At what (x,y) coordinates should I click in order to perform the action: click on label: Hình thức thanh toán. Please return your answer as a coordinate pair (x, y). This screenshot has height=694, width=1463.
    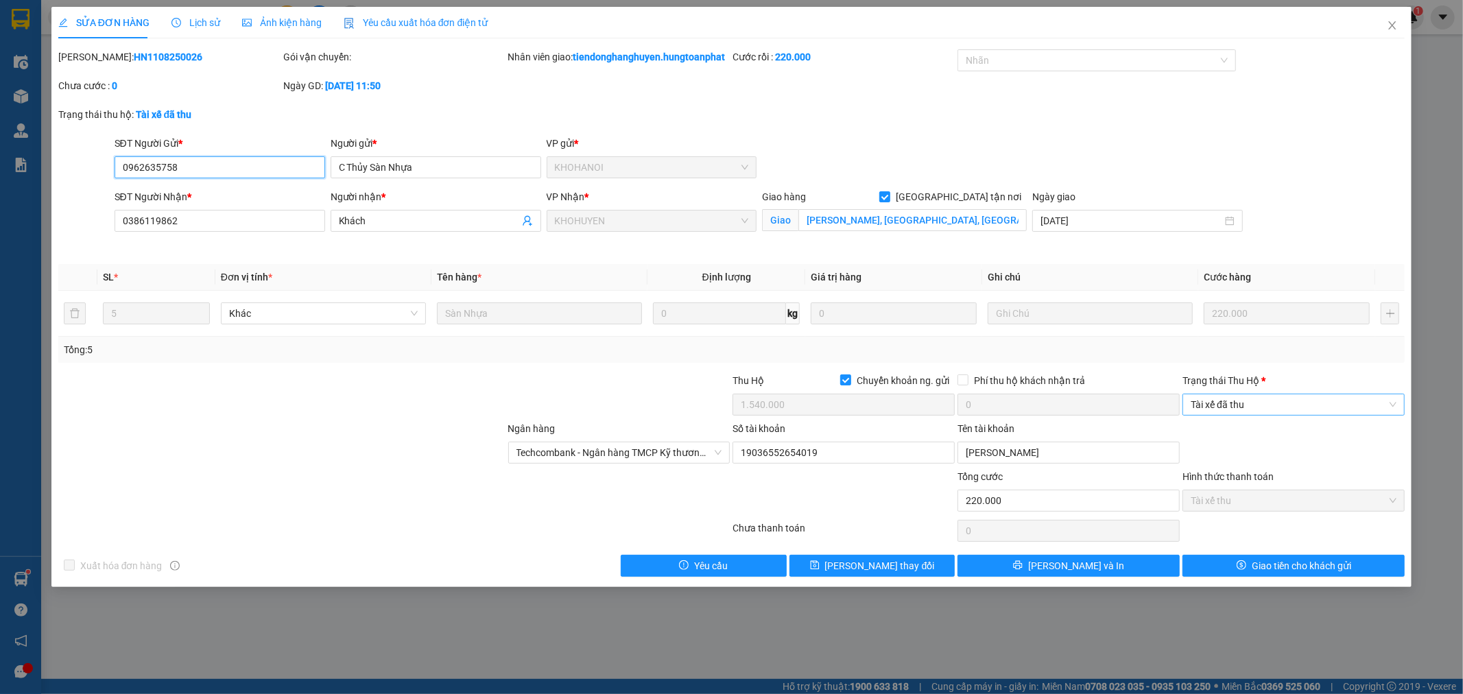
    Looking at the image, I should click on (1228, 477).